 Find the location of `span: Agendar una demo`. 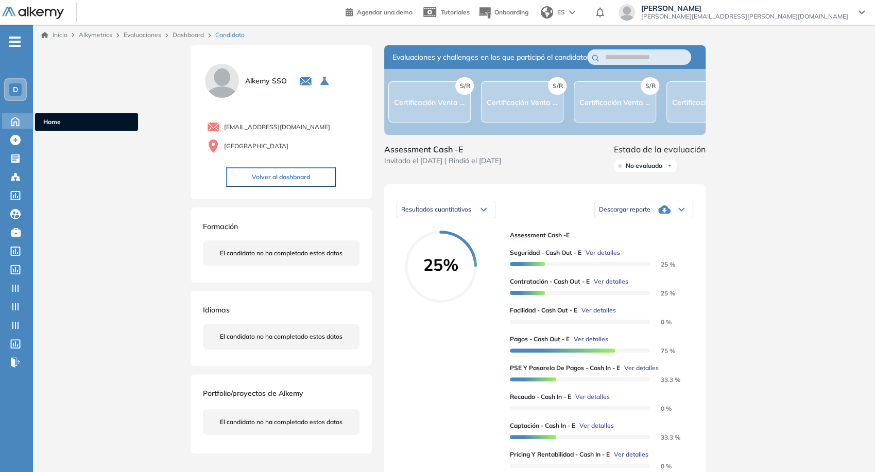

span: Agendar una demo is located at coordinates (385, 12).